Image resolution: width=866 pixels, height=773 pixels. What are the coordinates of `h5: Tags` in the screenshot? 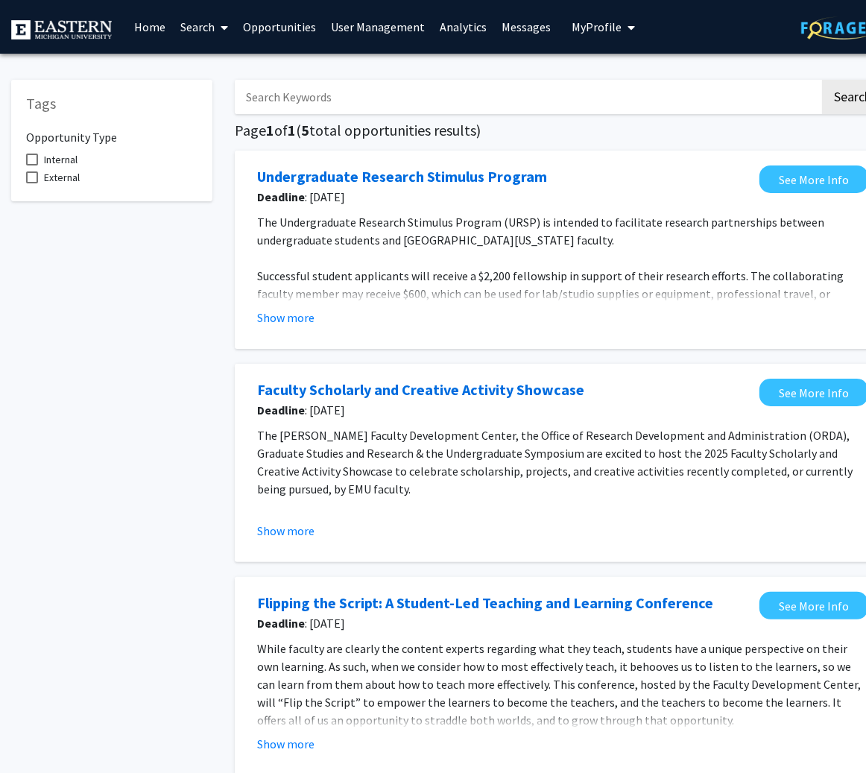 It's located at (112, 104).